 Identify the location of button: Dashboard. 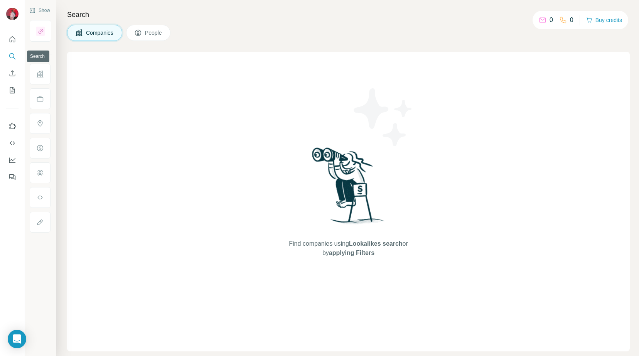
(12, 160).